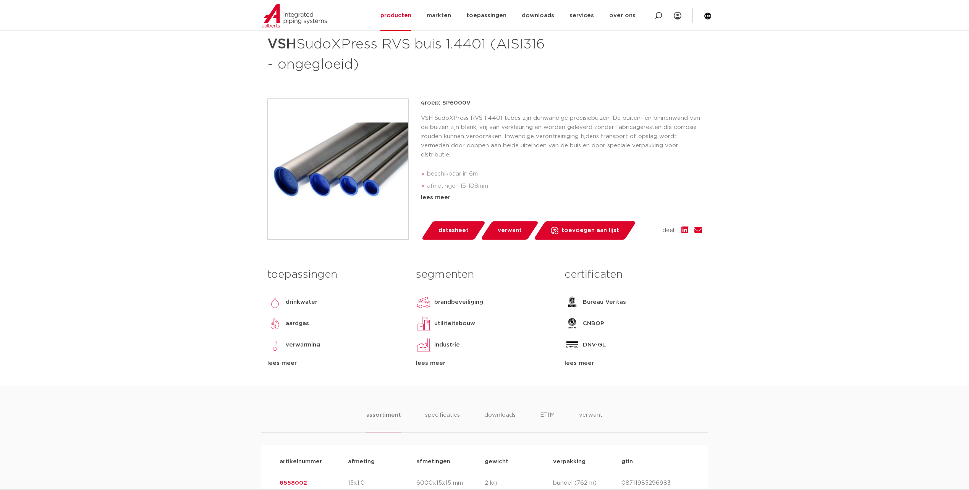 The image size is (969, 490). Describe the element at coordinates (382, 483) in the screenshot. I see `p: 15x1,0` at that location.